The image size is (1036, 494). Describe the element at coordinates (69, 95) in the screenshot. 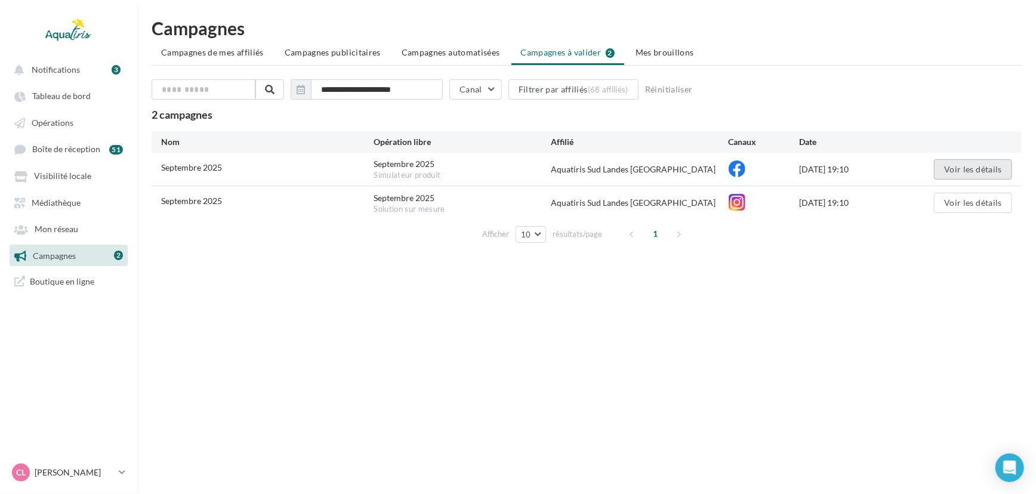

I see `a: Tableau de bord` at that location.